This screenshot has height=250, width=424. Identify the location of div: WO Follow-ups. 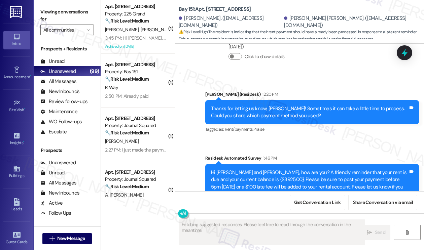
(61, 122).